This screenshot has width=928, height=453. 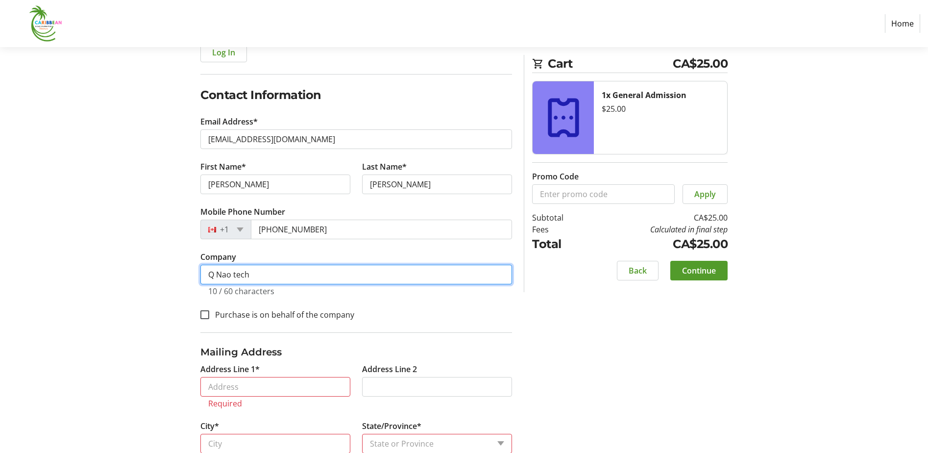 I want to click on button: Back, so click(x=638, y=270).